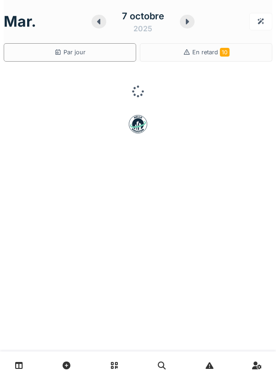  I want to click on div: Par jour, so click(70, 52).